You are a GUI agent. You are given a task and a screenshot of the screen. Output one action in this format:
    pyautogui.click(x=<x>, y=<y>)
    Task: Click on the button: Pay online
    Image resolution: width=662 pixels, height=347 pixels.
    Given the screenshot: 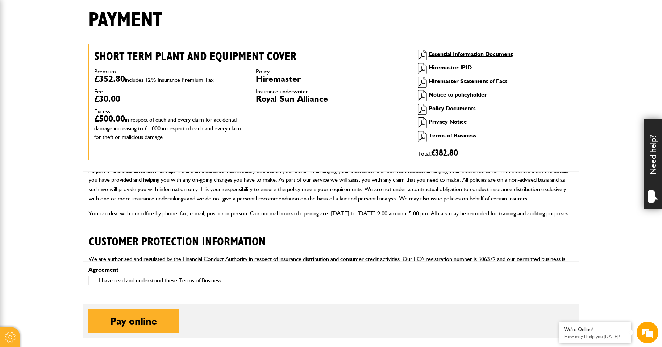 What is the action you would take?
    pyautogui.click(x=133, y=321)
    